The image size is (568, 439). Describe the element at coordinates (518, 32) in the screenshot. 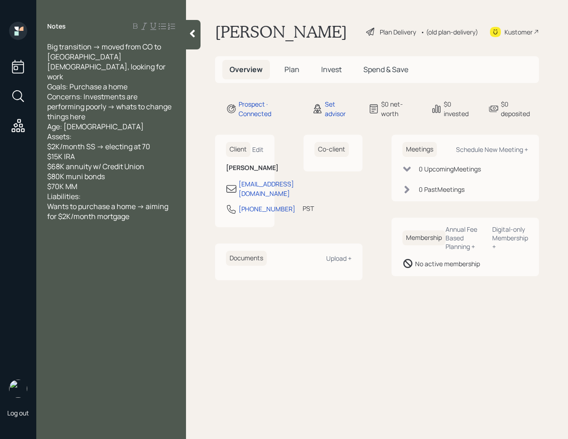

I see `div: Kustomer` at that location.